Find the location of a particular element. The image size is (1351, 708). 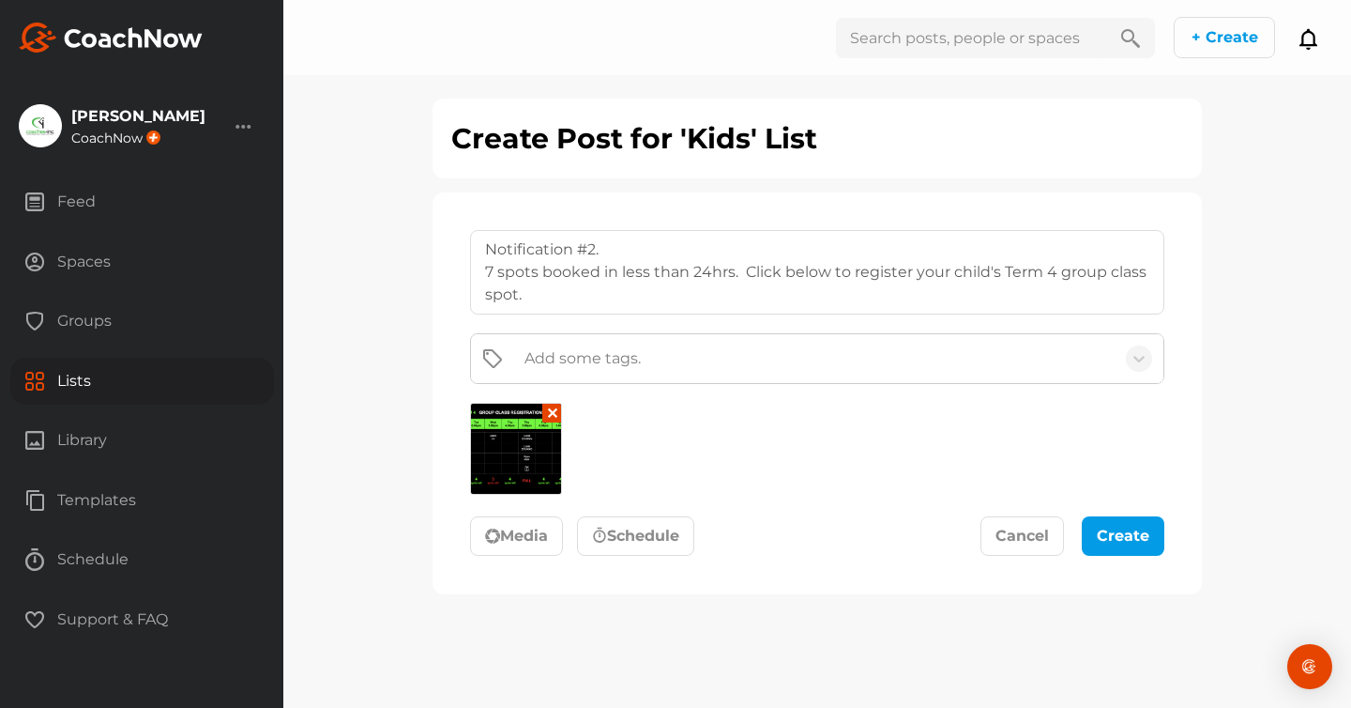

div: CoachNow is located at coordinates (138, 137).